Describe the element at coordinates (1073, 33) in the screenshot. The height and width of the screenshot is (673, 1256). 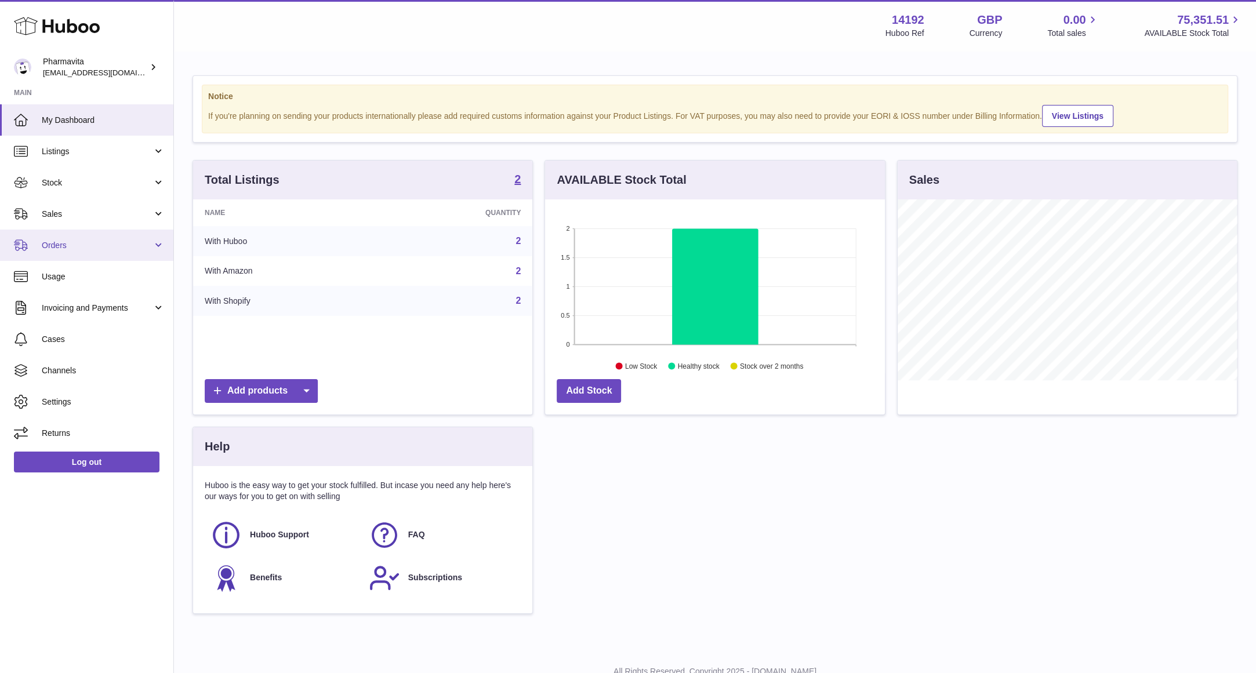
I see `span: Total sales` at that location.